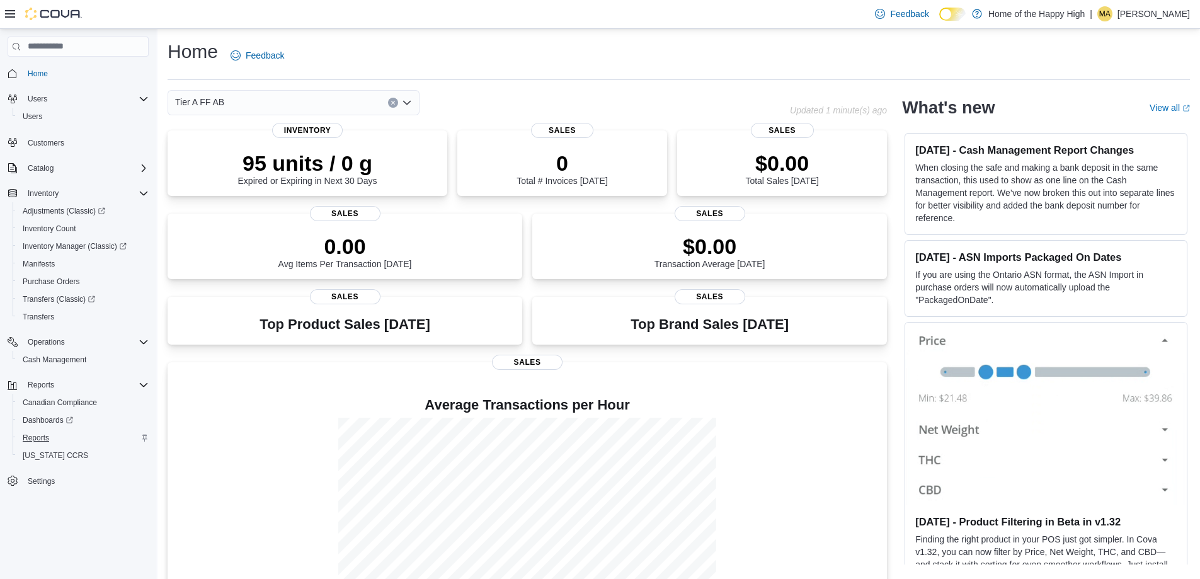  Describe the element at coordinates (32, 117) in the screenshot. I see `a: Users` at that location.